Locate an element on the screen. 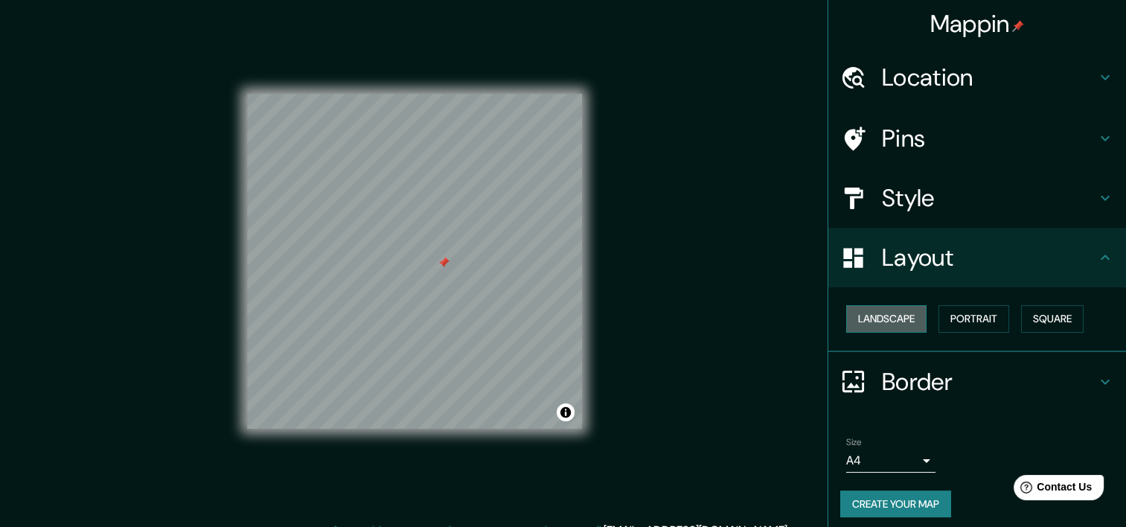 The width and height of the screenshot is (1126, 527). h4: Location is located at coordinates (989, 77).